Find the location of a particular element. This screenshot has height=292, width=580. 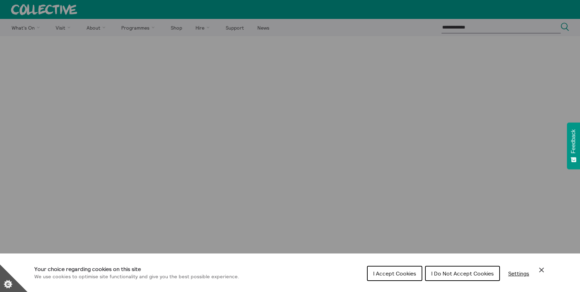

button: Close Cookie Control is located at coordinates (541, 270).